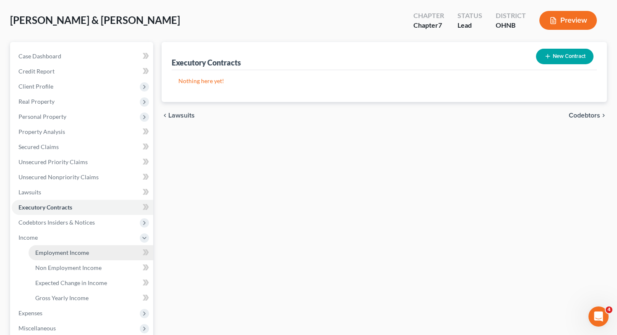  What do you see at coordinates (40, 56) in the screenshot?
I see `span: Case Dashboard` at bounding box center [40, 56].